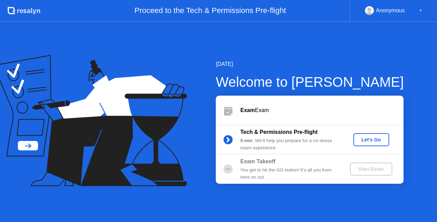 This screenshot has height=222, width=437. What do you see at coordinates (322, 110) in the screenshot?
I see `div: Exam` at bounding box center [322, 110].